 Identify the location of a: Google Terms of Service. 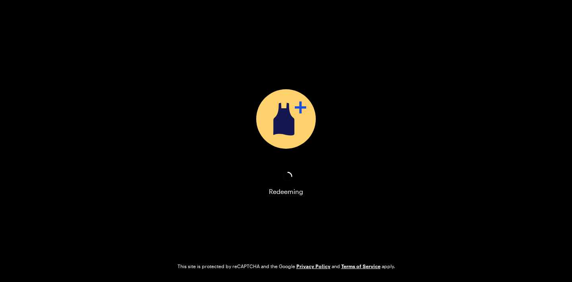
(361, 266).